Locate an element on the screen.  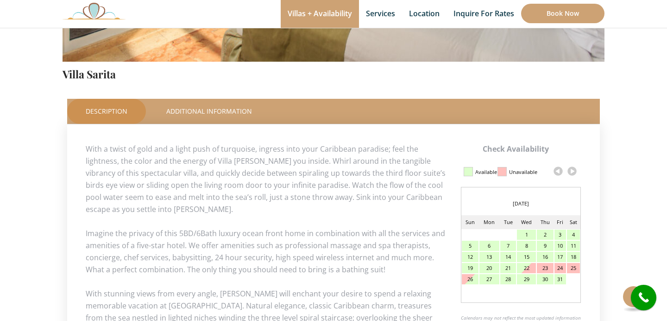
div: 15 is located at coordinates (526, 257).